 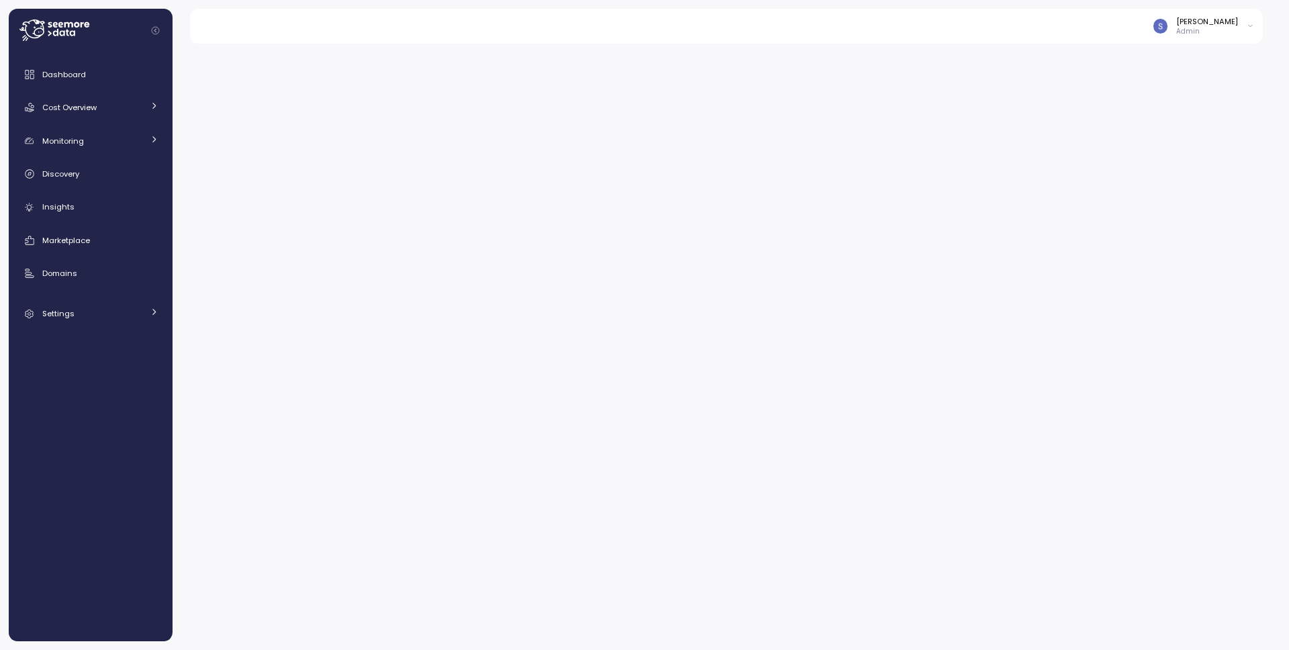 What do you see at coordinates (91, 314) in the screenshot?
I see `a: Settings` at bounding box center [91, 314].